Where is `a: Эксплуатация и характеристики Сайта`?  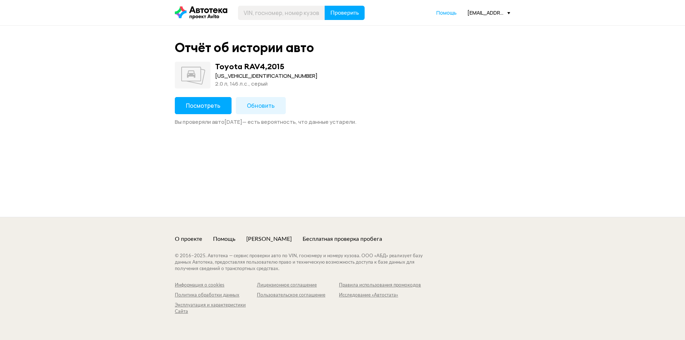 a: Эксплуатация и характеристики Сайта is located at coordinates (216, 309).